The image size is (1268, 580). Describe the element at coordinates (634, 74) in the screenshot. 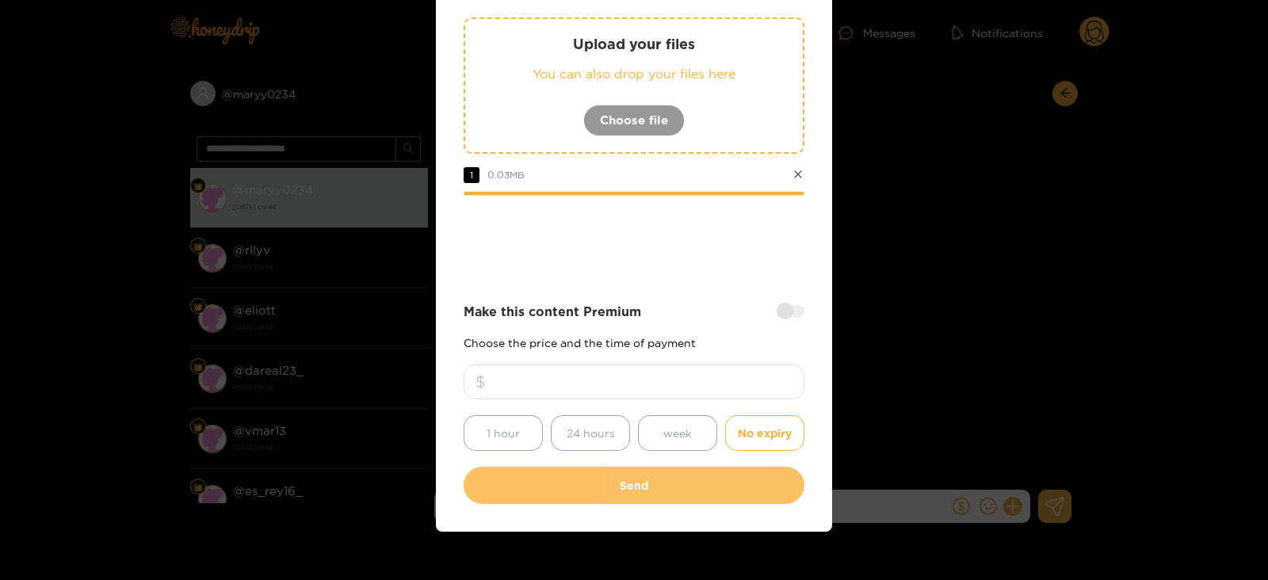

I see `p: You can also drop your files here` at that location.